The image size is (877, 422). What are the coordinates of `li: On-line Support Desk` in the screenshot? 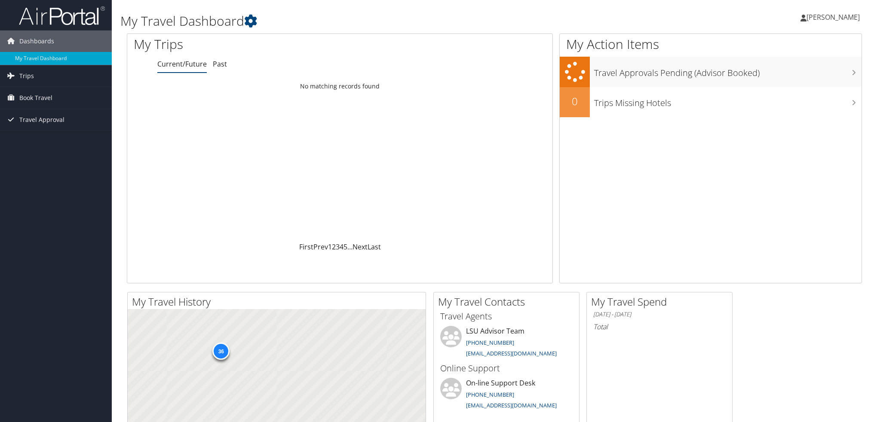 It's located at (506, 396).